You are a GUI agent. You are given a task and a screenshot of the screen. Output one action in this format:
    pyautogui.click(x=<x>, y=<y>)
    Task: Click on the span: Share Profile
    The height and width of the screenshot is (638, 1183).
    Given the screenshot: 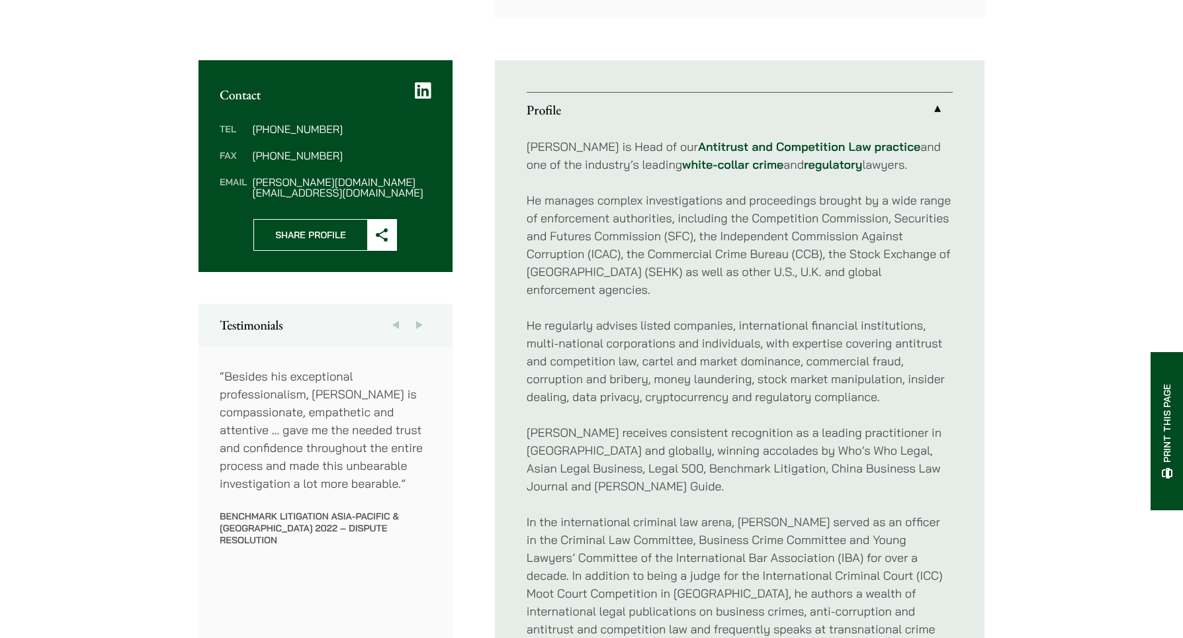 What is the action you would take?
    pyautogui.click(x=310, y=235)
    